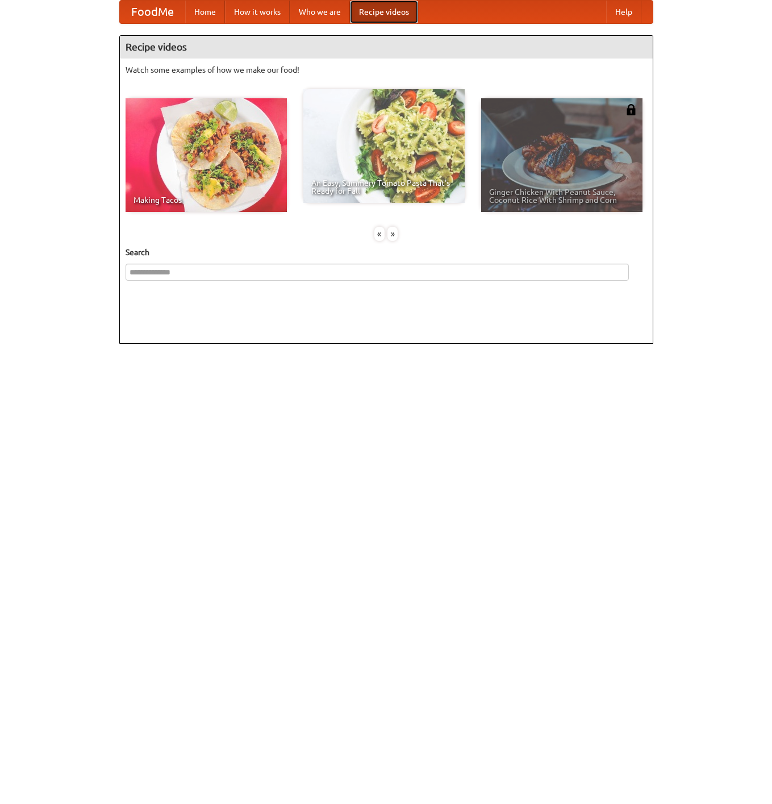  Describe the element at coordinates (206, 200) in the screenshot. I see `span: Making Tacos` at that location.